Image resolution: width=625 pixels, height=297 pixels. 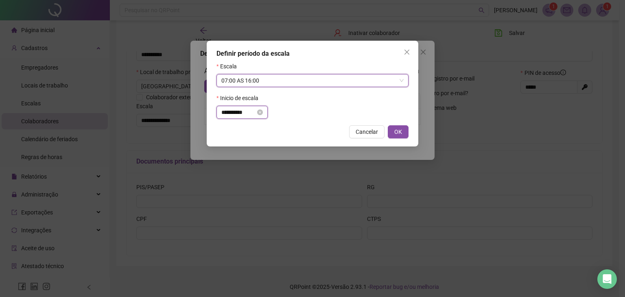 I want to click on span: close, so click(x=407, y=52).